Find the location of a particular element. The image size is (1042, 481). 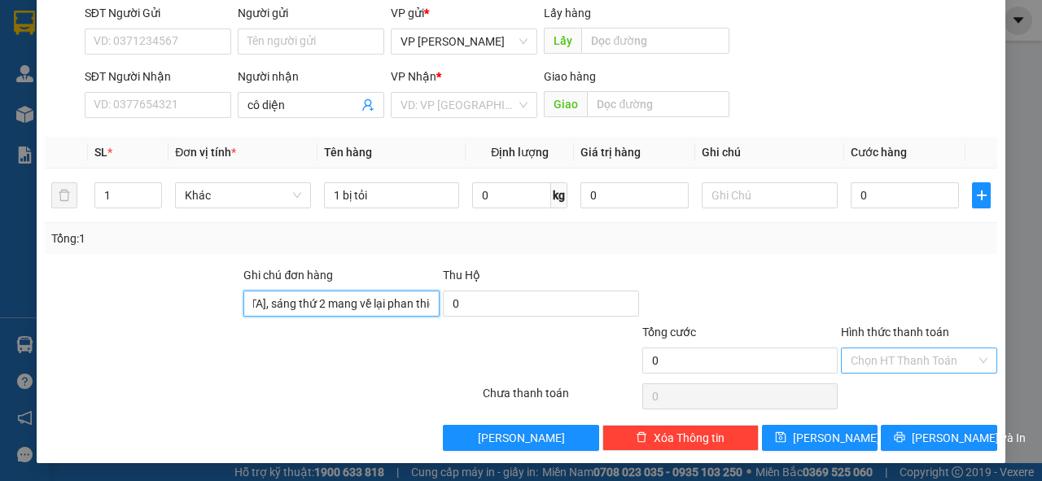

span: Xóa Thông tin is located at coordinates (689, 438).